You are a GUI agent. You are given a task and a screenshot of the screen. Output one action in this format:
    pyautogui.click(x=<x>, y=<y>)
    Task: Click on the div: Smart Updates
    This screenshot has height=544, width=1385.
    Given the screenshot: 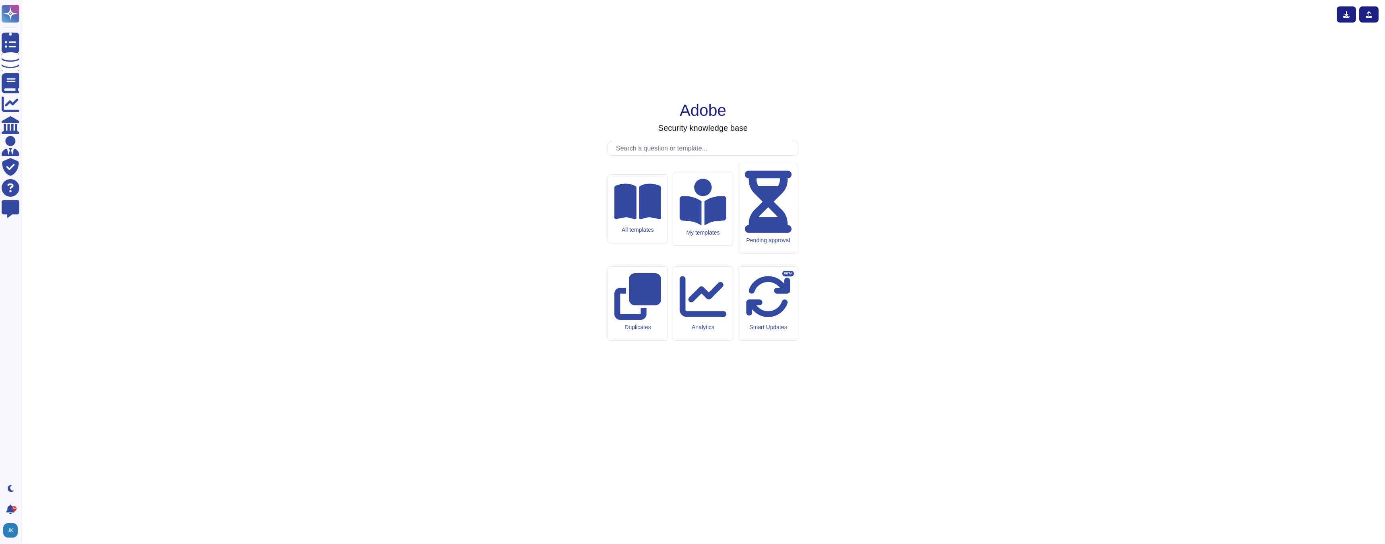 What is the action you would take?
    pyautogui.click(x=768, y=327)
    